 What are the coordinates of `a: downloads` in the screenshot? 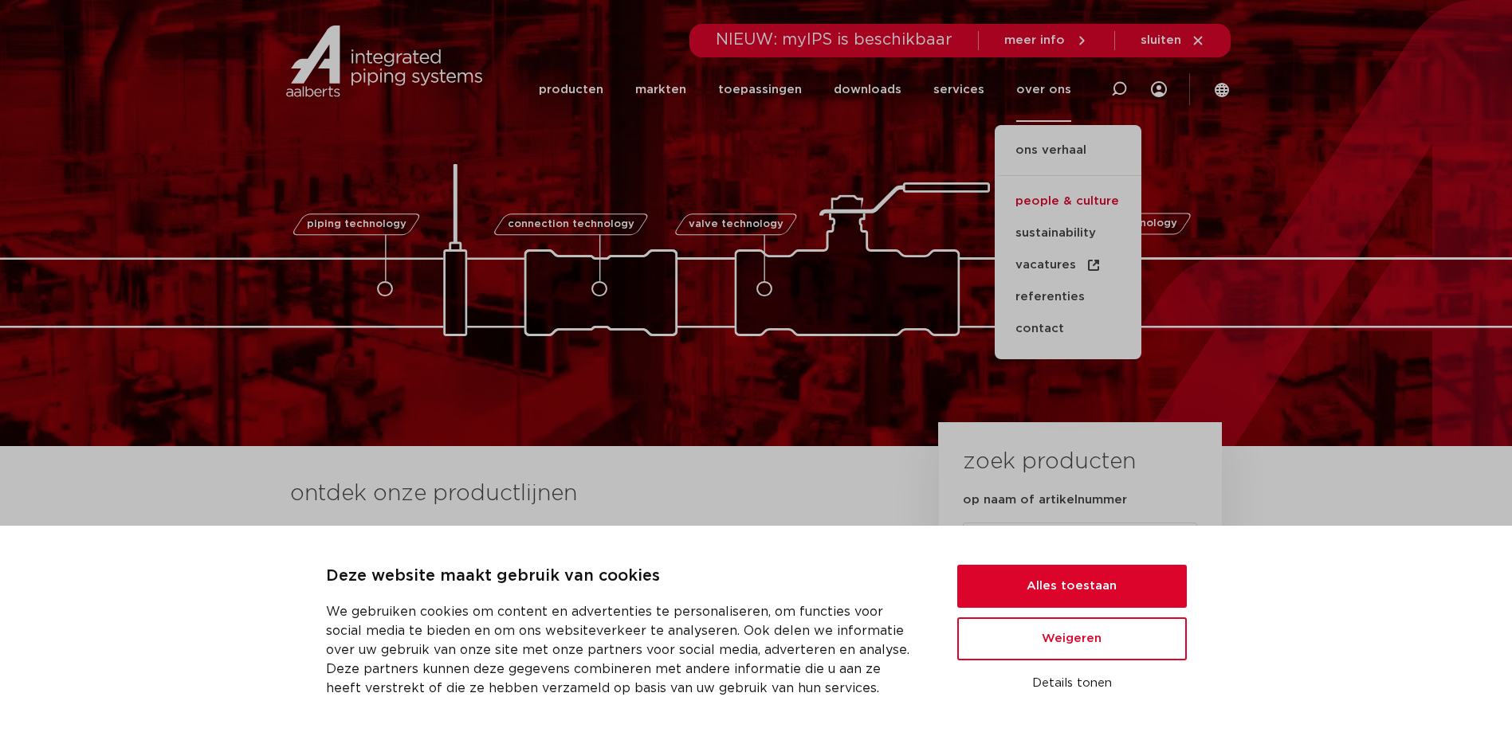 It's located at (867, 89).